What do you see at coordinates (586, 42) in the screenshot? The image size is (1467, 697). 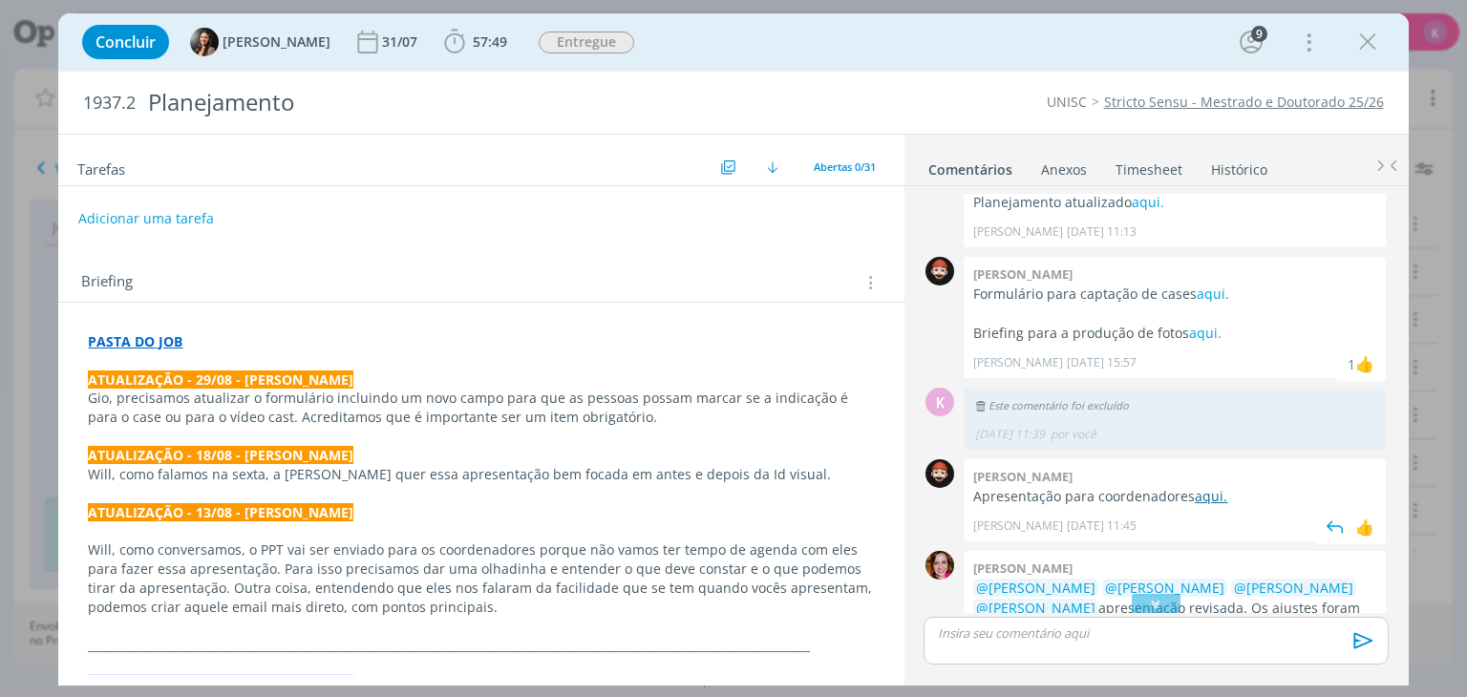 I see `button: Entregue` at bounding box center [586, 42].